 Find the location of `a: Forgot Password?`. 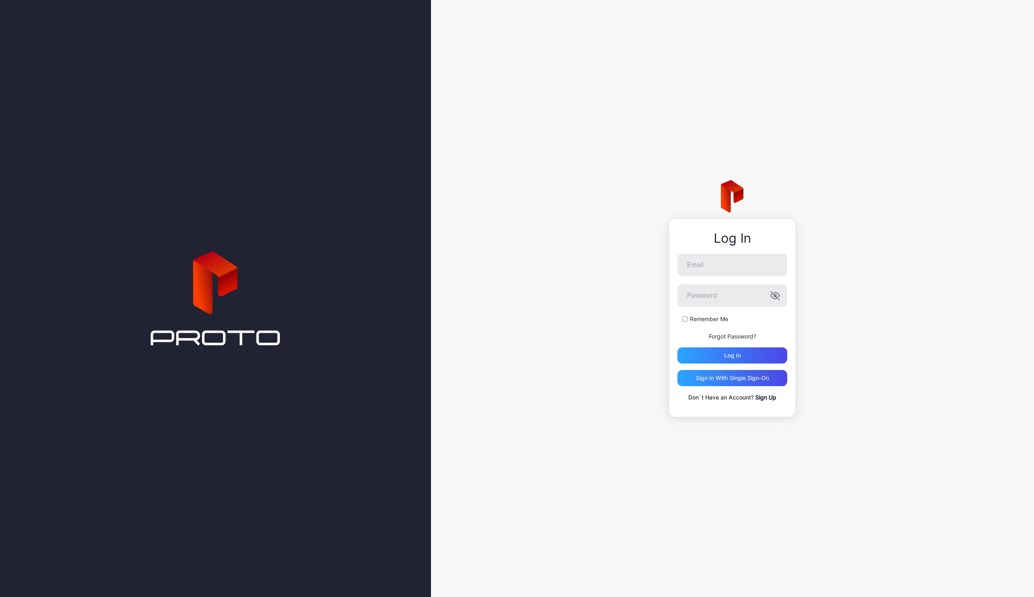

a: Forgot Password? is located at coordinates (733, 336).